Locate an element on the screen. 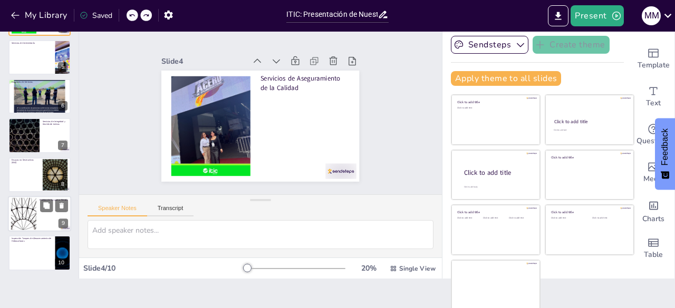 The height and width of the screenshot is (308, 675). p: Servicios de Aseguramiento de la Calidad is located at coordinates (311, 98).